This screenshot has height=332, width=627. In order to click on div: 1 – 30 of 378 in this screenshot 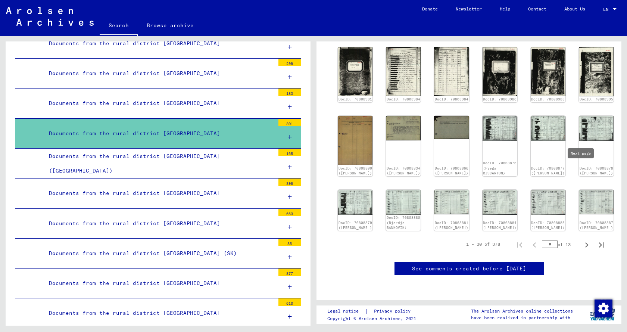, I will do `click(483, 244)`.